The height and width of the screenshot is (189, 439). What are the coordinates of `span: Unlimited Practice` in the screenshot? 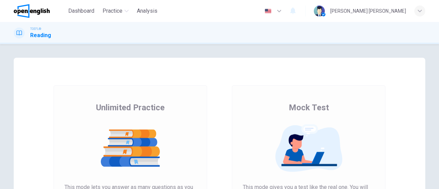 It's located at (130, 107).